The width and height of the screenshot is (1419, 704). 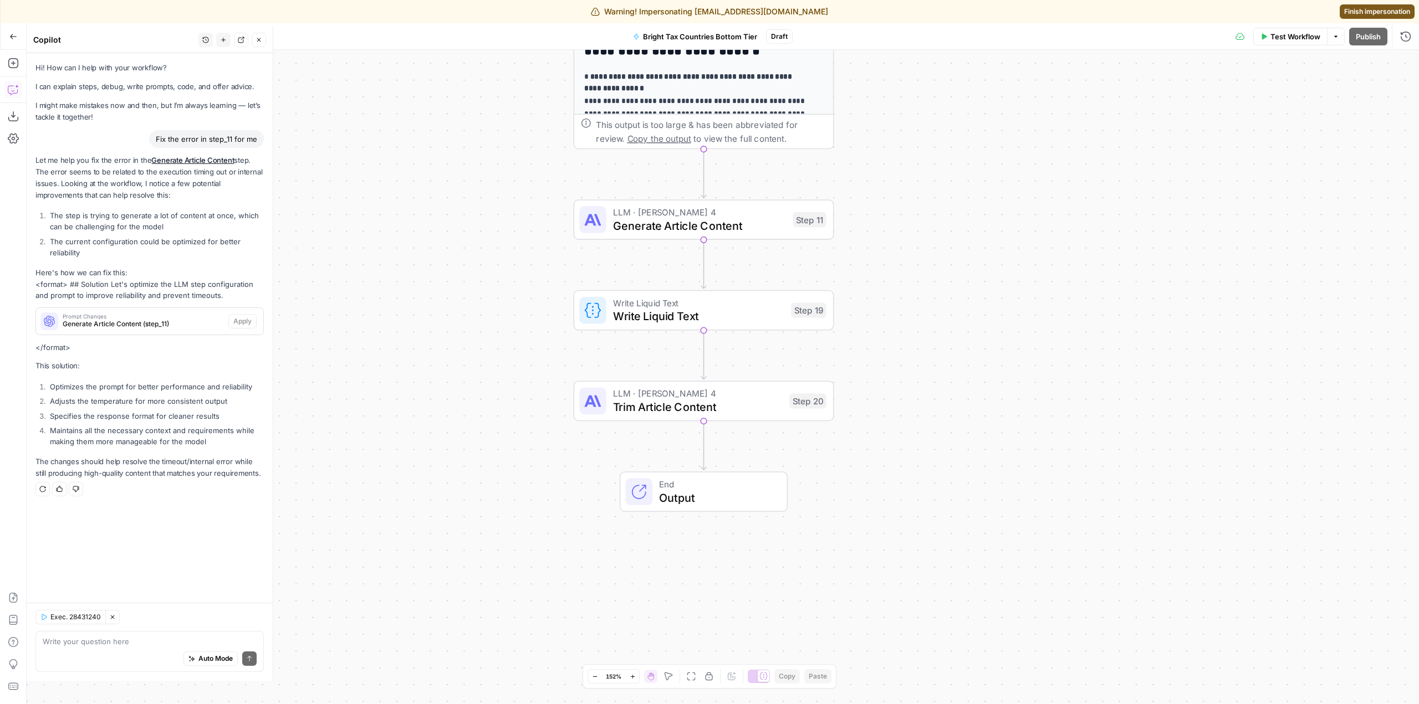 I want to click on span: End, so click(x=716, y=484).